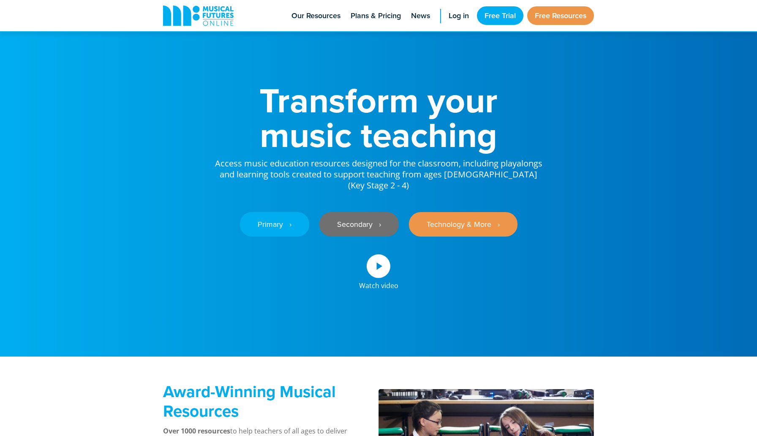 The width and height of the screenshot is (757, 436). I want to click on strong: Over 1000 resources, so click(196, 431).